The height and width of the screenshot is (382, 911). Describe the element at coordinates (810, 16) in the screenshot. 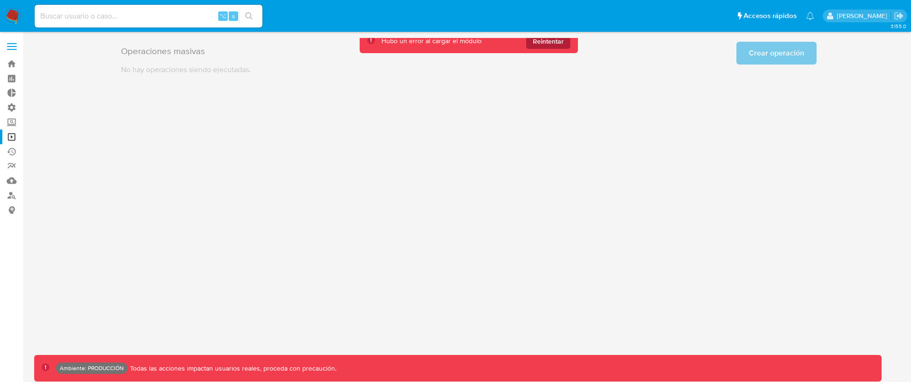

I see `a: Notificaciones` at that location.